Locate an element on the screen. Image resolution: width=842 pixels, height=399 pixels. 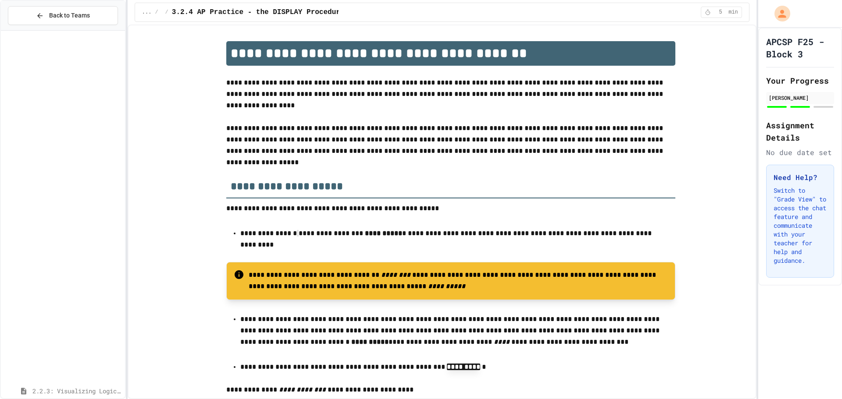
span: 3.2.4 AP Practice - the DISPLAY Procedure is located at coordinates (258, 12).